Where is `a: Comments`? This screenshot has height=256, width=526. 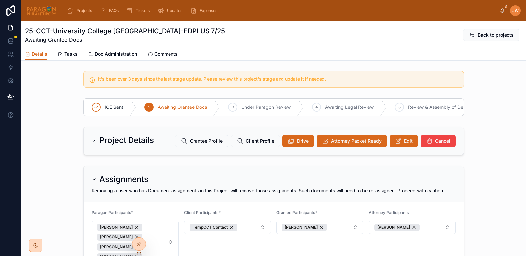
a: Comments is located at coordinates (163, 55).